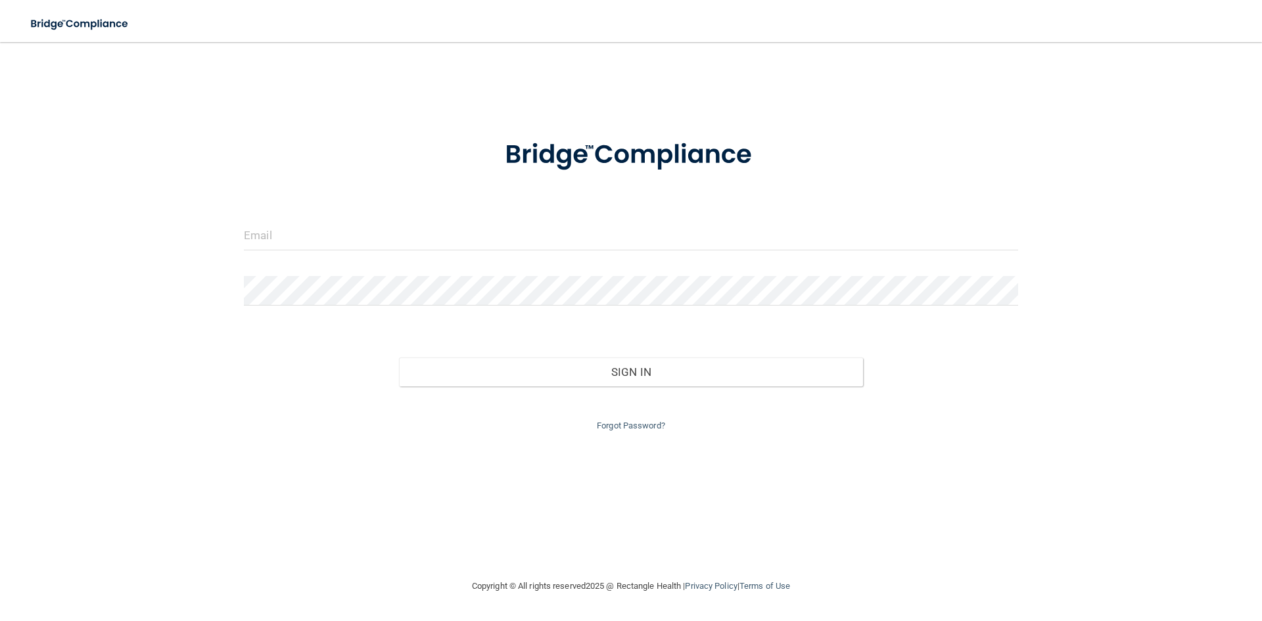 Image resolution: width=1262 pixels, height=621 pixels. Describe the element at coordinates (631, 425) in the screenshot. I see `a: Forgot Password?` at that location.